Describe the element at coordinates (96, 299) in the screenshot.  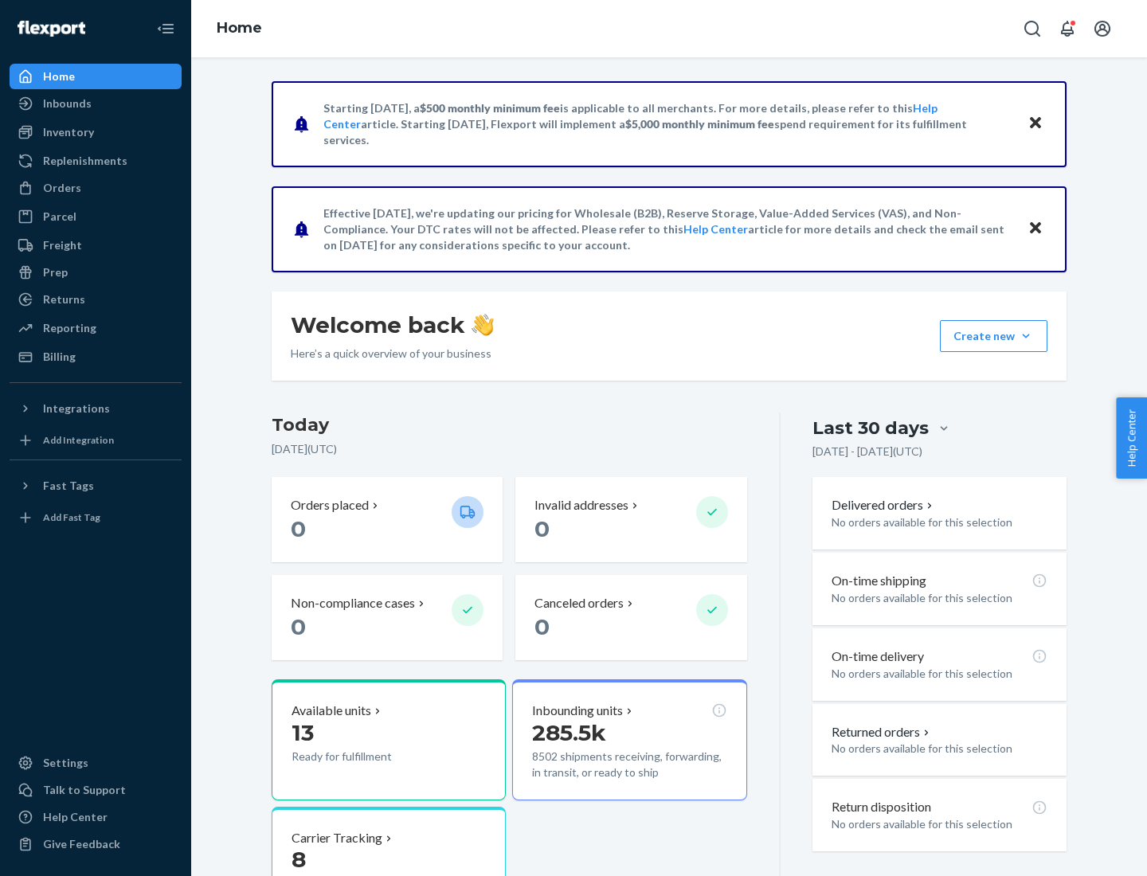
I see `a: Returns` at that location.